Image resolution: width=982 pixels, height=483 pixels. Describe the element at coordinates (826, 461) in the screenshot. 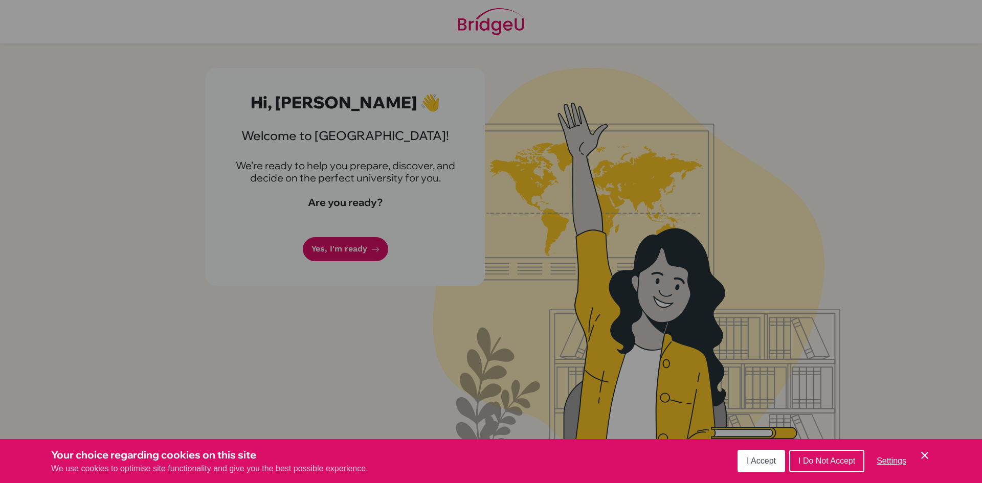

I see `button: I Do Not Accept` at that location.